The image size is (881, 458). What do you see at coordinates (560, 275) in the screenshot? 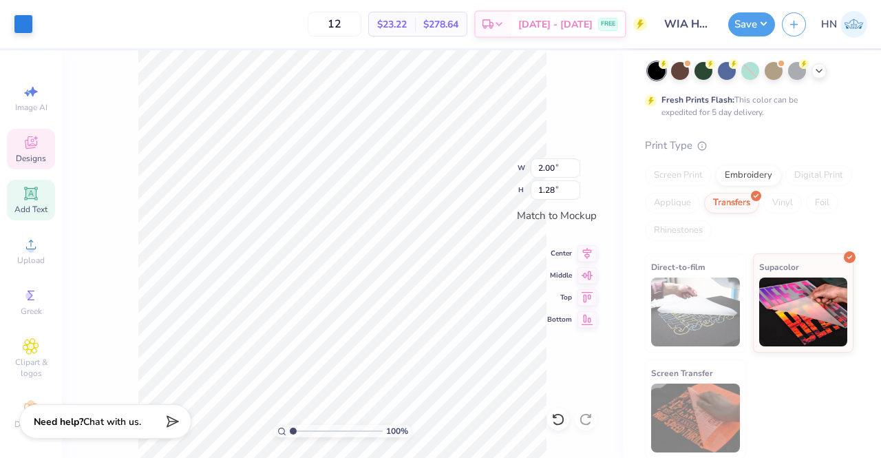
I see `span: Middle` at bounding box center [560, 275].